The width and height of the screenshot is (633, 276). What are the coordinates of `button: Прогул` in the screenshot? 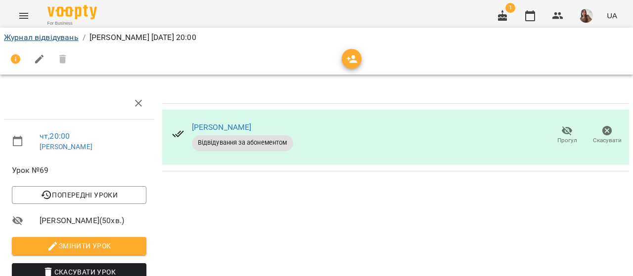 It's located at (567, 135).